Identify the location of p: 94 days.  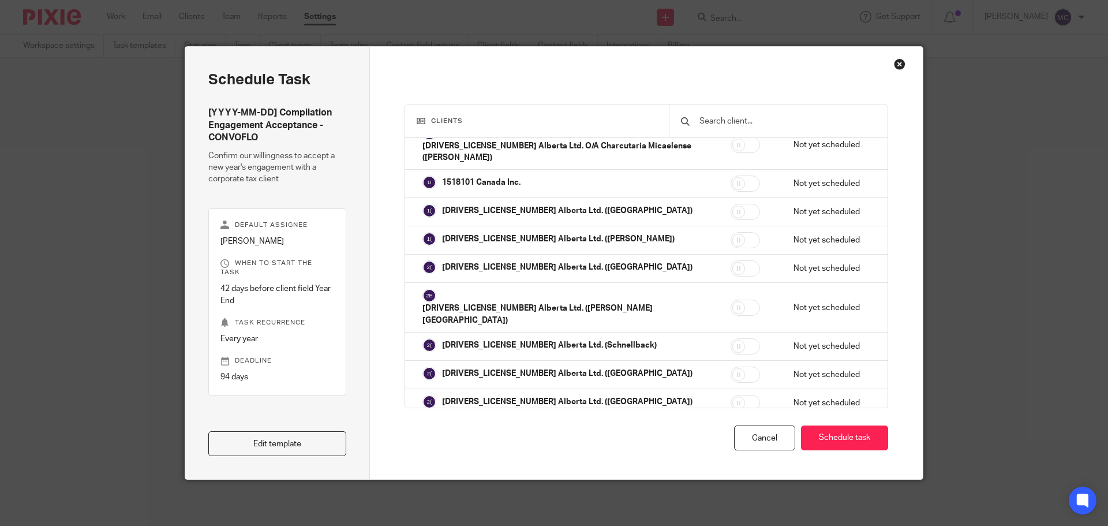
(277, 377).